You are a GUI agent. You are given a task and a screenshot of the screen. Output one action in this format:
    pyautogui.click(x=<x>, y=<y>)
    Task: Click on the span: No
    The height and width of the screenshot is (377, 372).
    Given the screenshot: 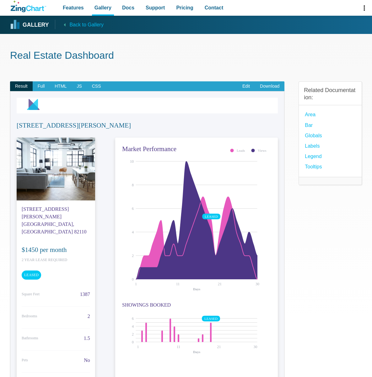 What is the action you would take?
    pyautogui.click(x=61, y=360)
    